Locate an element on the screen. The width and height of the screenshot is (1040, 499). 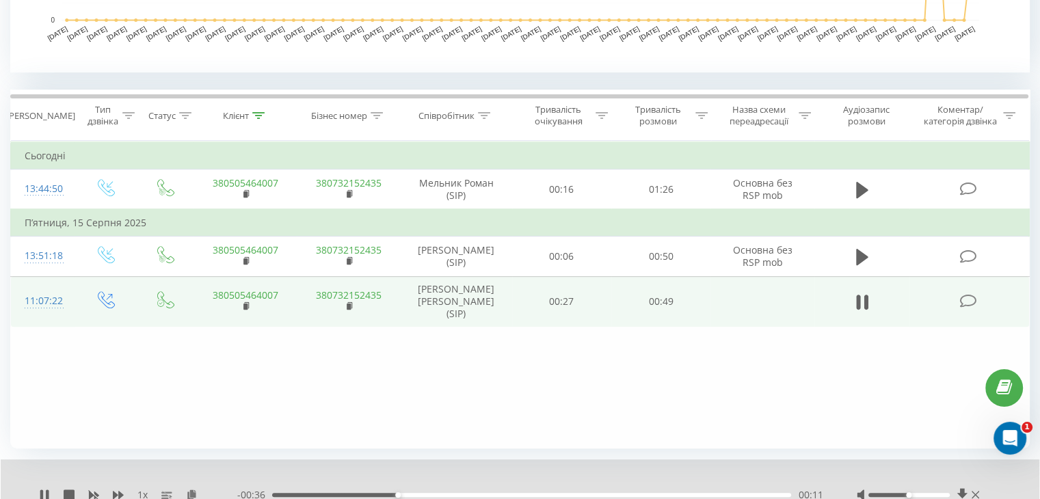
div: Тривалість розмови is located at coordinates (657, 116).